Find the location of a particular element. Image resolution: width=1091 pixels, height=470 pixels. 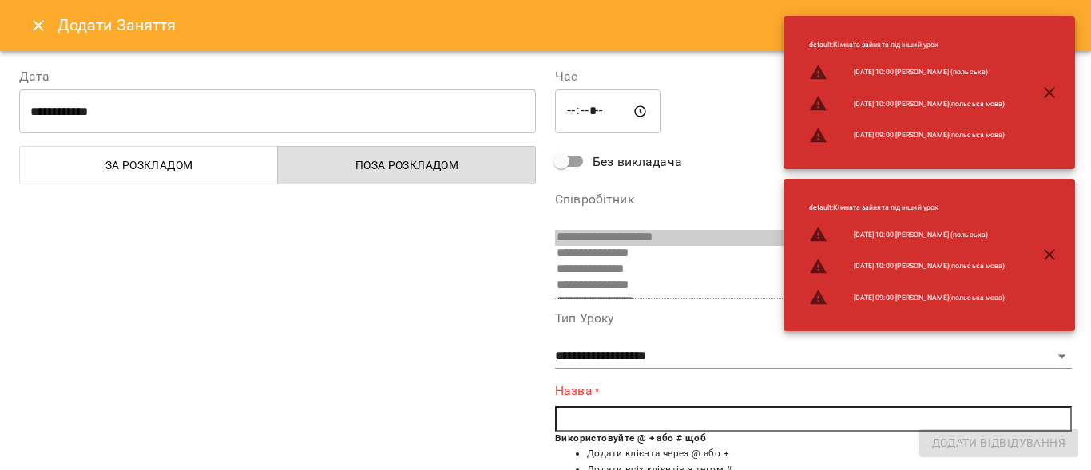

button: Close is located at coordinates (38, 26).